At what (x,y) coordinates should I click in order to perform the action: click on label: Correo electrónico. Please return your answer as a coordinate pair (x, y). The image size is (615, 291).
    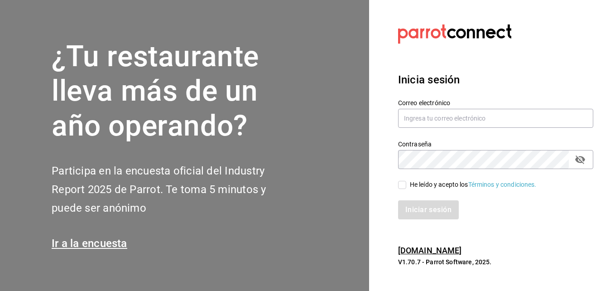
    Looking at the image, I should click on (496, 102).